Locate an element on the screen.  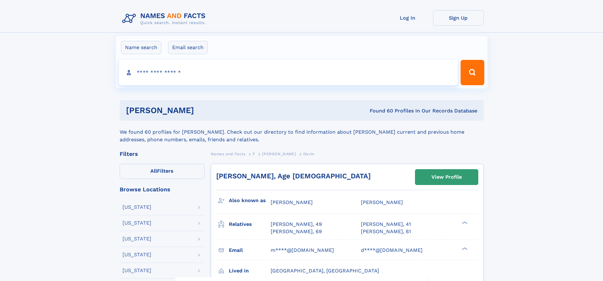
label: Filters is located at coordinates (162, 171).